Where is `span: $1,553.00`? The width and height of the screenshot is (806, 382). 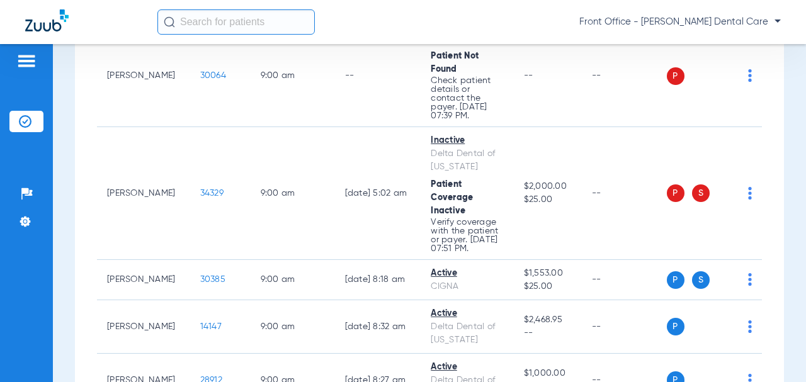 span: $1,553.00 is located at coordinates (548, 273).